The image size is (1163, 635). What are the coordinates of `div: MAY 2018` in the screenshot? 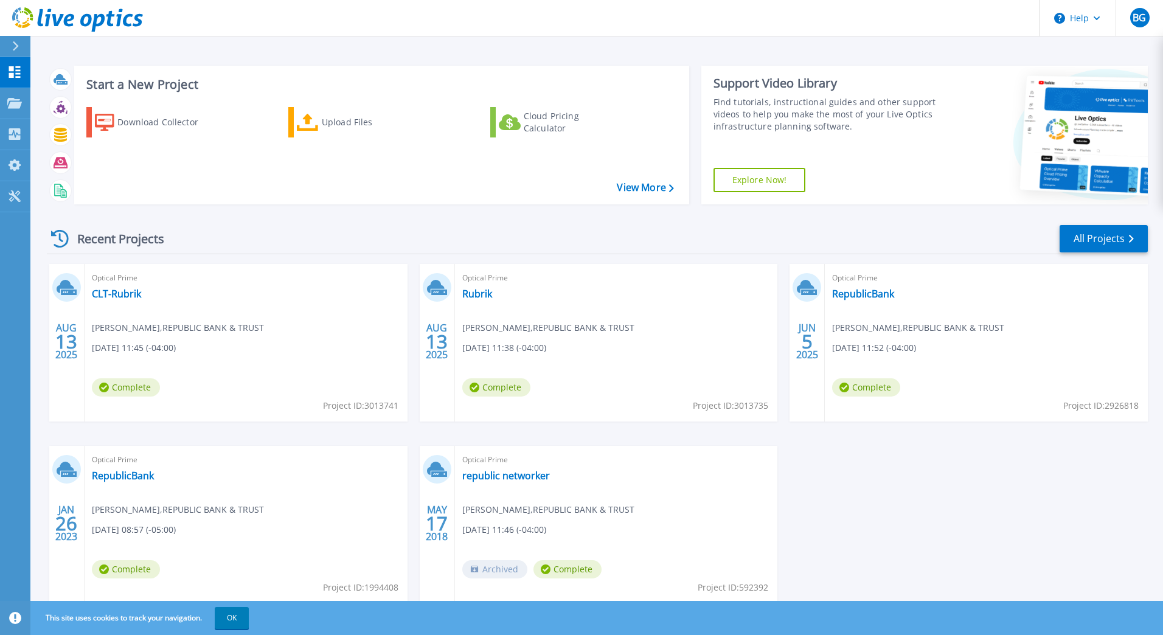 It's located at (437, 523).